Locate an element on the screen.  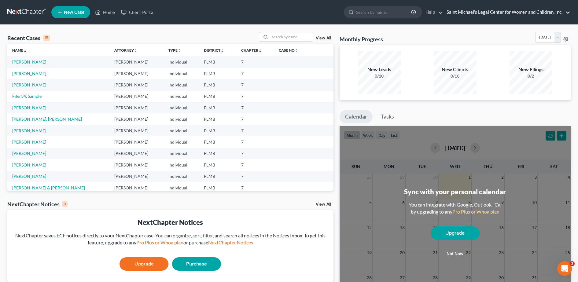
button: Not now is located at coordinates (455, 254).